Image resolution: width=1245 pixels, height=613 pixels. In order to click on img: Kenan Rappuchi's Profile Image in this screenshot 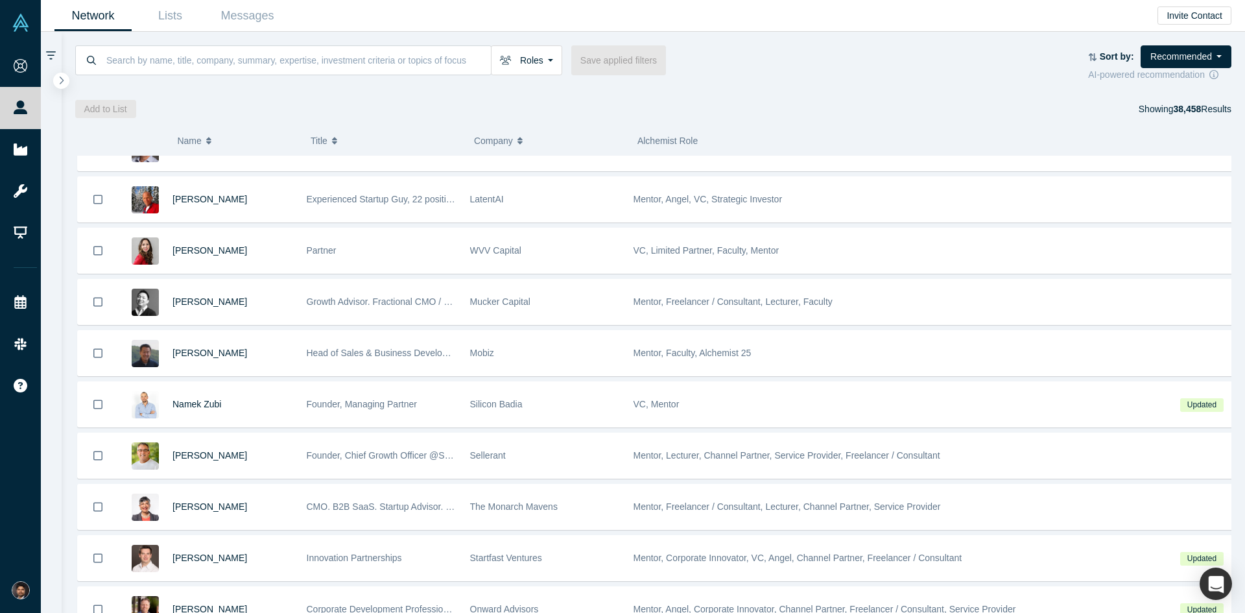, I will do `click(145, 456)`.